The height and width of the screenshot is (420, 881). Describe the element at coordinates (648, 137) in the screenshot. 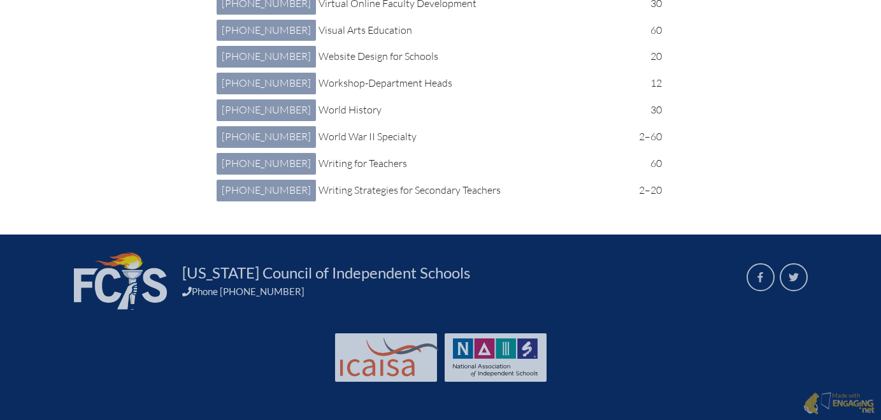

I see `p: 2–60` at that location.